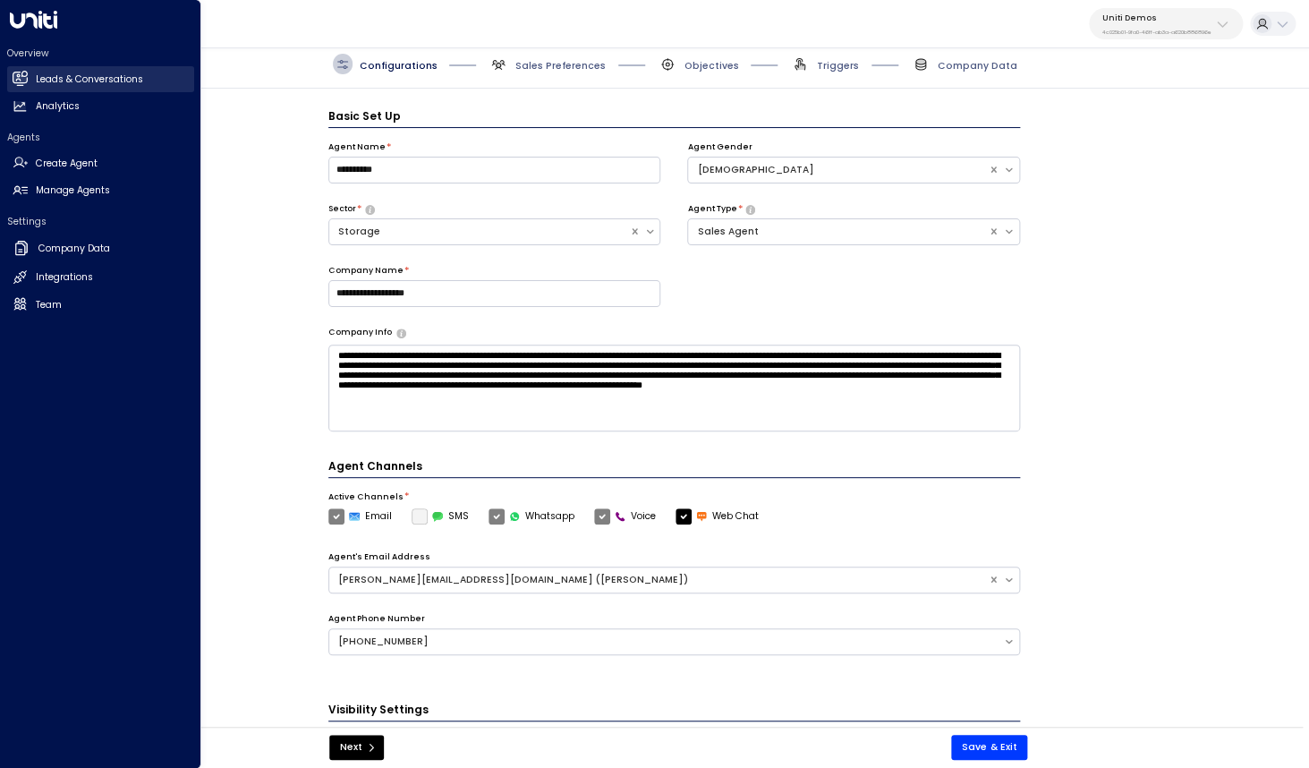  Describe the element at coordinates (401, 333) in the screenshot. I see `button: Provide a brief overview of your company, including your industry, products or services, and any ...` at that location.